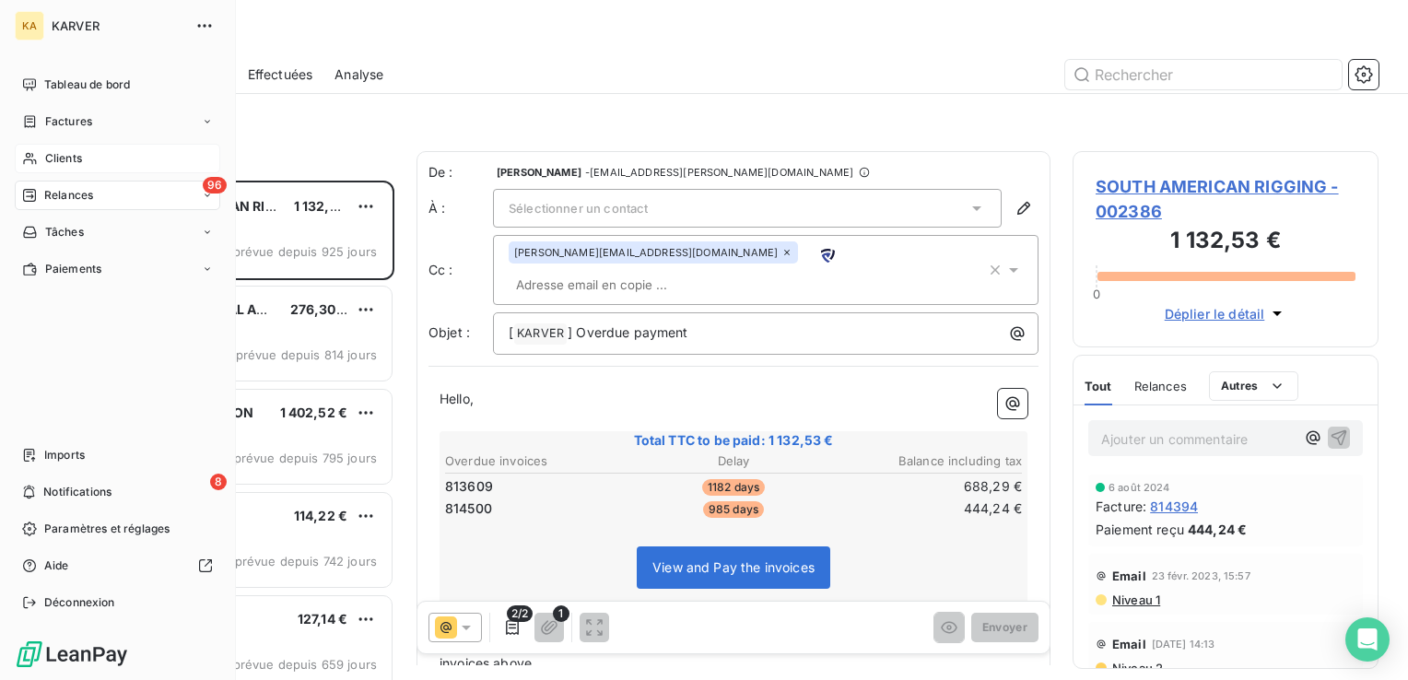  Describe the element at coordinates (319, 309) in the screenshot. I see `span: 276,30 €` at that location.